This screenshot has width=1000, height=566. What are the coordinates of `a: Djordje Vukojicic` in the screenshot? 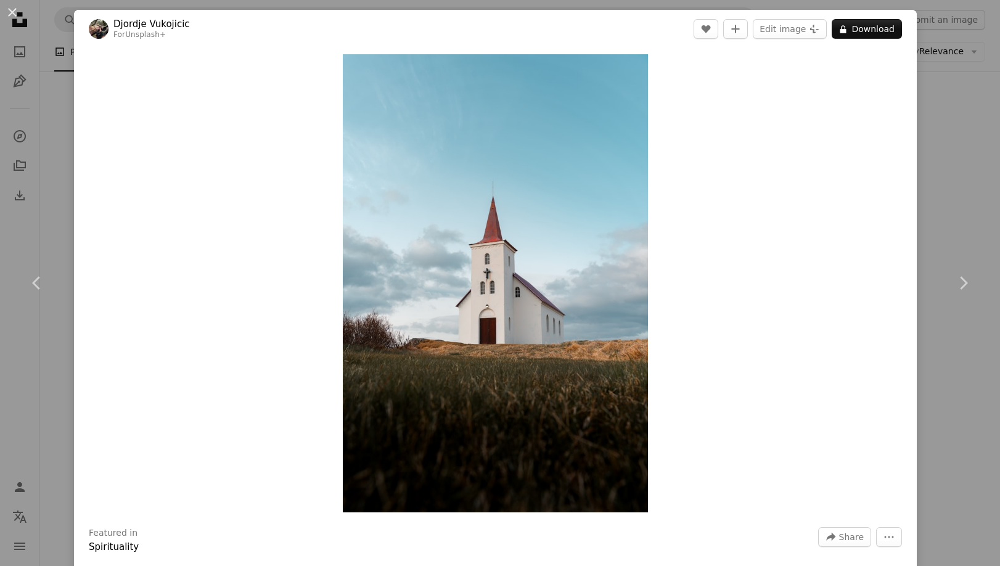 It's located at (152, 24).